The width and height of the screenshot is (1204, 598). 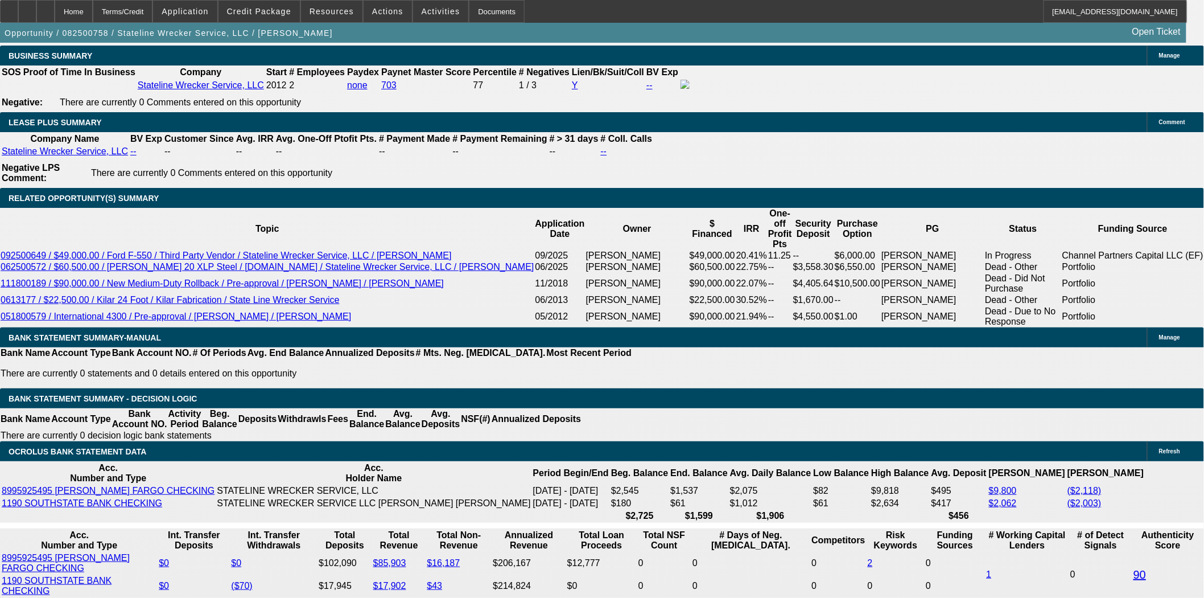 I want to click on a: $0, so click(x=236, y=562).